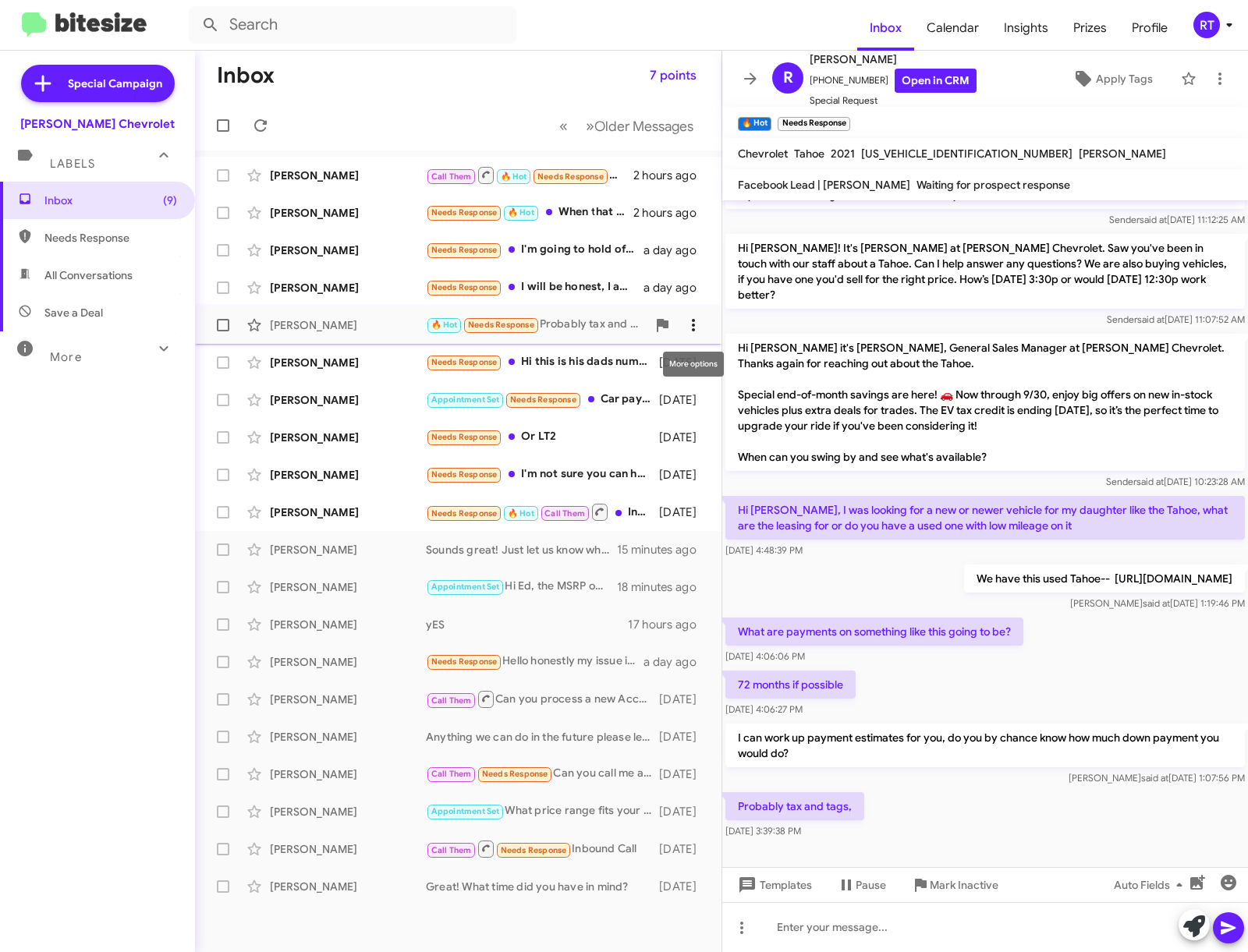 This screenshot has height=952, width=1248. Describe the element at coordinates (542, 737) in the screenshot. I see `div: Anything we can do in the future please let us know!` at that location.